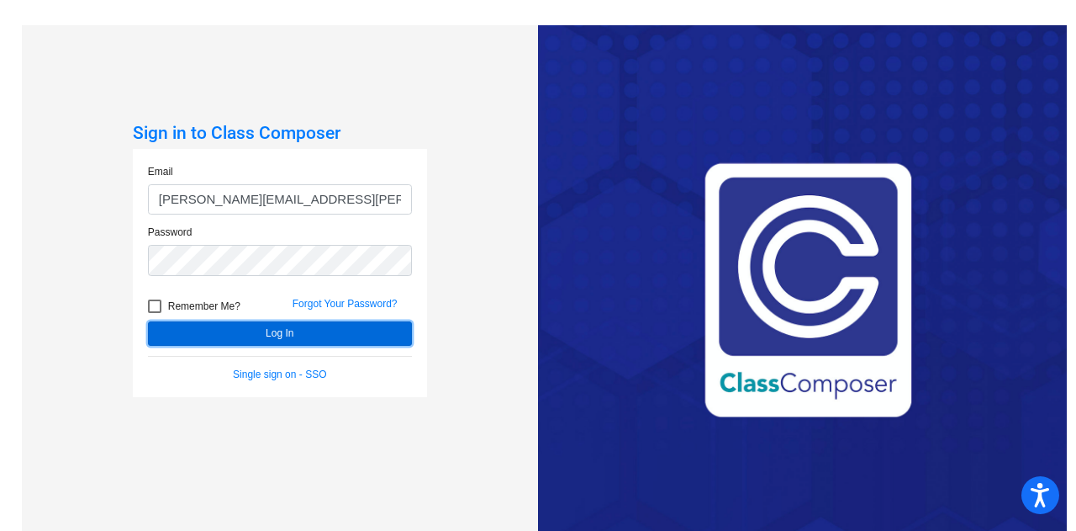  Describe the element at coordinates (204, 306) in the screenshot. I see `span: Remember Me?` at that location.